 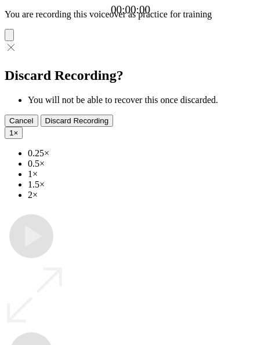 What do you see at coordinates (142, 100) in the screenshot?
I see `li: You will not be able to recover this once discarded.` at bounding box center [142, 100].